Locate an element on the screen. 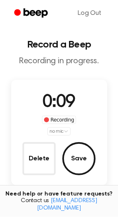 The width and height of the screenshot is (118, 217). a: Beep is located at coordinates (31, 13).